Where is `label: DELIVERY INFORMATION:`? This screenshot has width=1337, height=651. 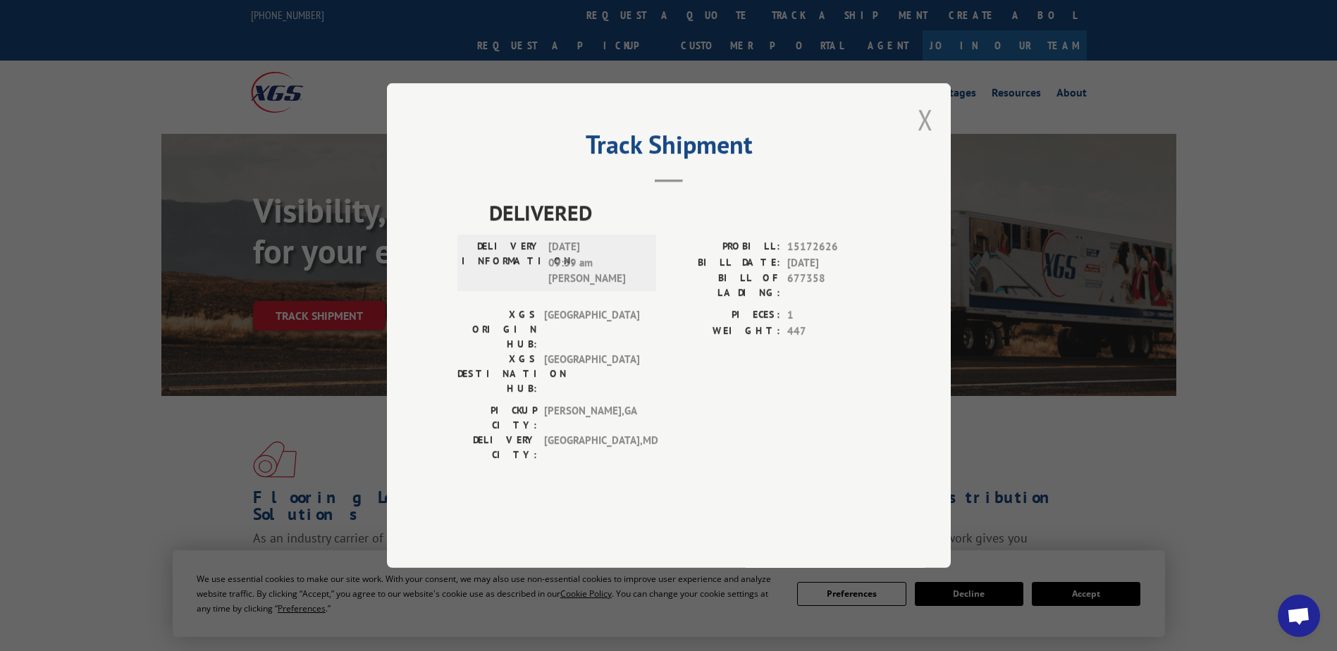
label: DELIVERY INFORMATION: is located at coordinates (501, 263).